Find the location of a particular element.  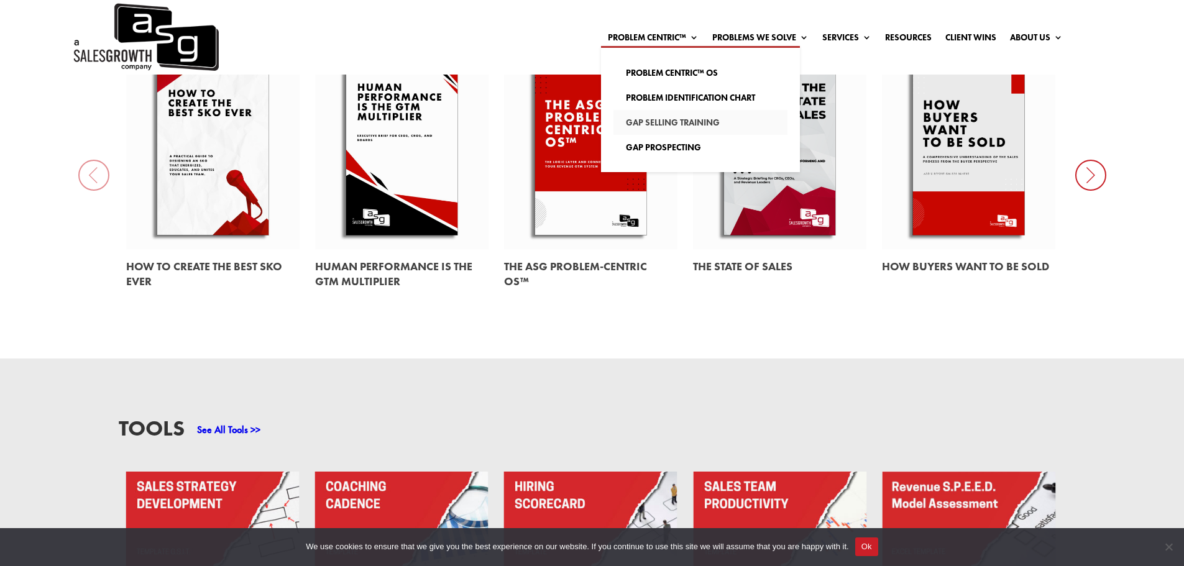

a: Gap Prospecting is located at coordinates (700, 147).